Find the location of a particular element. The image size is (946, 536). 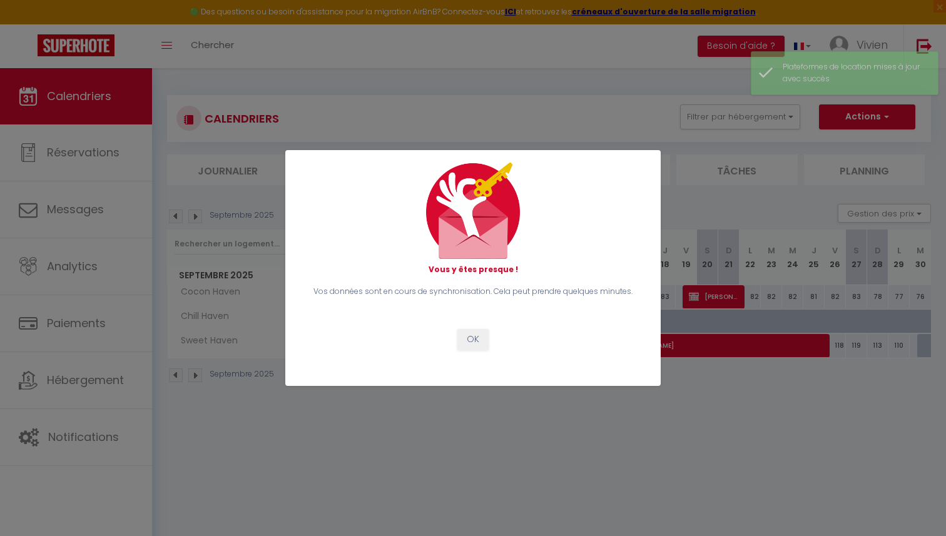

strong: Vous y êtes presque ! is located at coordinates (473, 269).